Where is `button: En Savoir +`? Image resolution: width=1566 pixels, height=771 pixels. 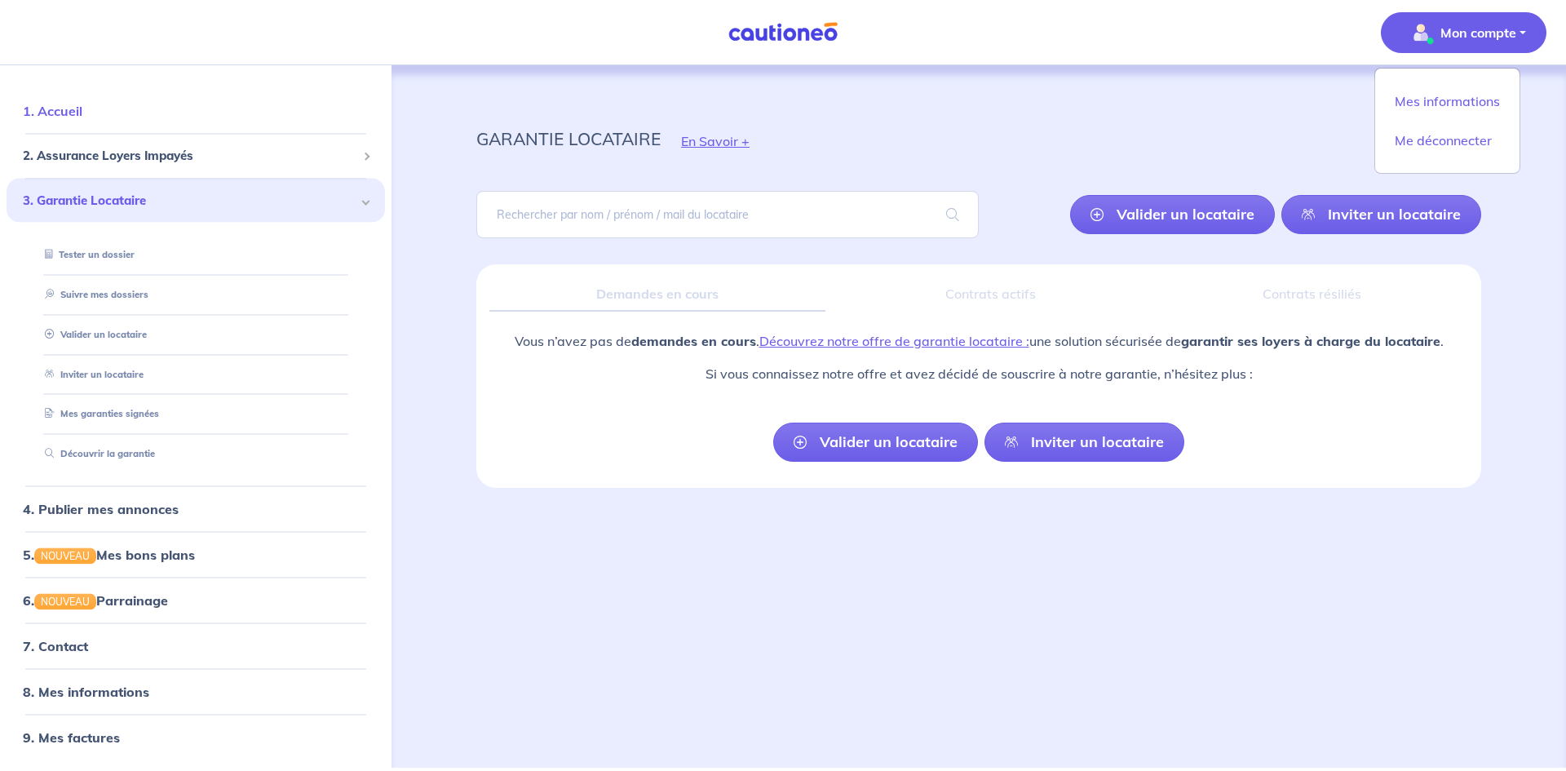 button: En Savoir + is located at coordinates (715, 141).